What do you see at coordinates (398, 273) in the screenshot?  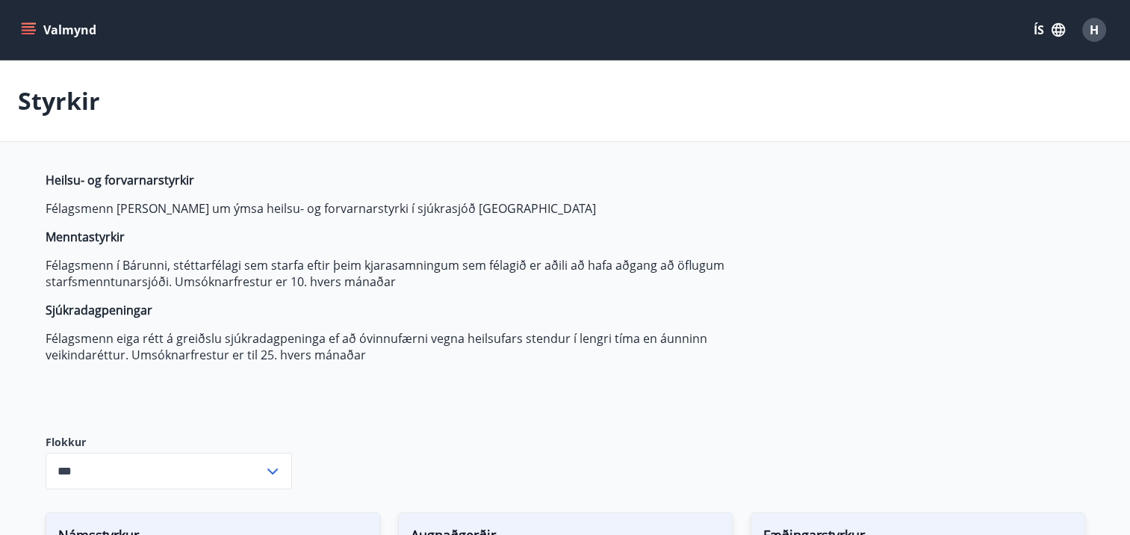 I see `p: Félagsmenn í Bárunni, stéttarfélagi sem starfa eftir þeim kjarasamningum sem félagið er aðili að ...` at bounding box center [398, 273].